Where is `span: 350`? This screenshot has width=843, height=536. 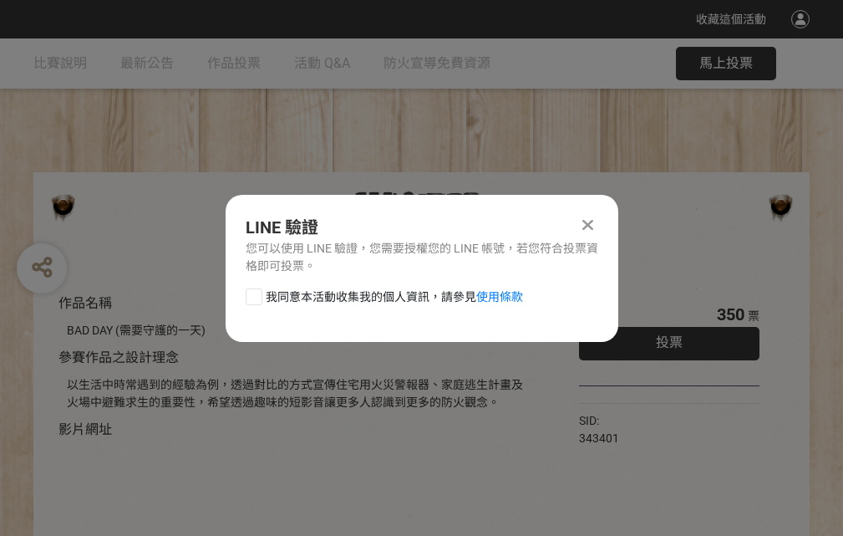
span: 350 is located at coordinates (730, 314).